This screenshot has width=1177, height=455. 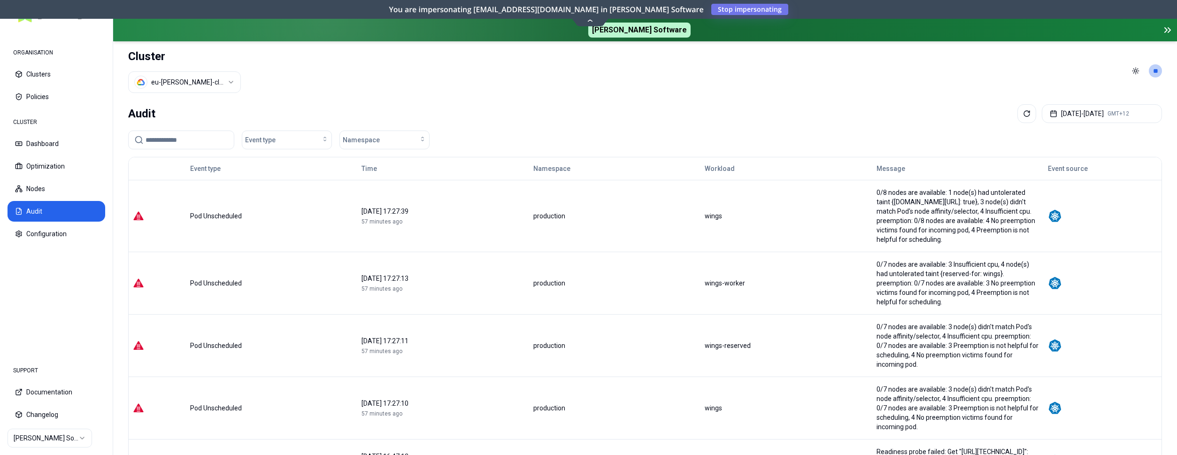 I want to click on img: gcp, so click(x=141, y=82).